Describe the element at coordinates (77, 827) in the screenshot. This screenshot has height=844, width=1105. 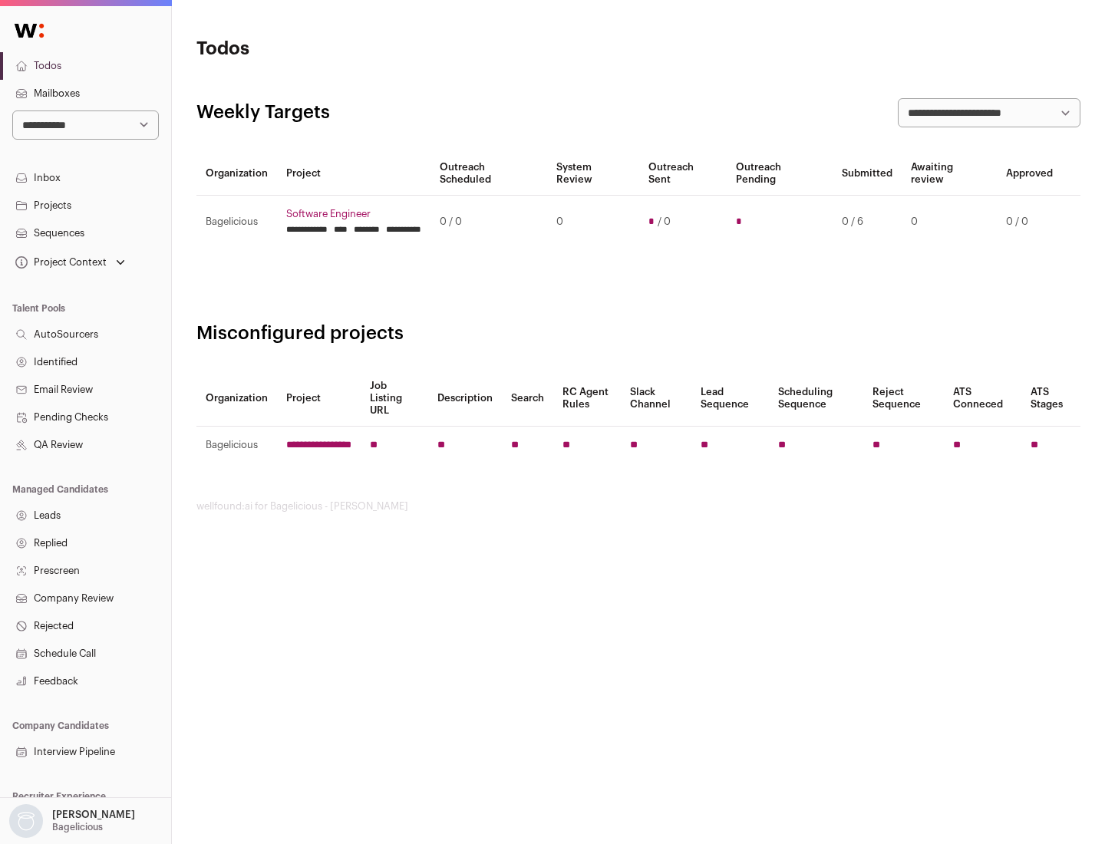
I see `p: Bagelicious` at that location.